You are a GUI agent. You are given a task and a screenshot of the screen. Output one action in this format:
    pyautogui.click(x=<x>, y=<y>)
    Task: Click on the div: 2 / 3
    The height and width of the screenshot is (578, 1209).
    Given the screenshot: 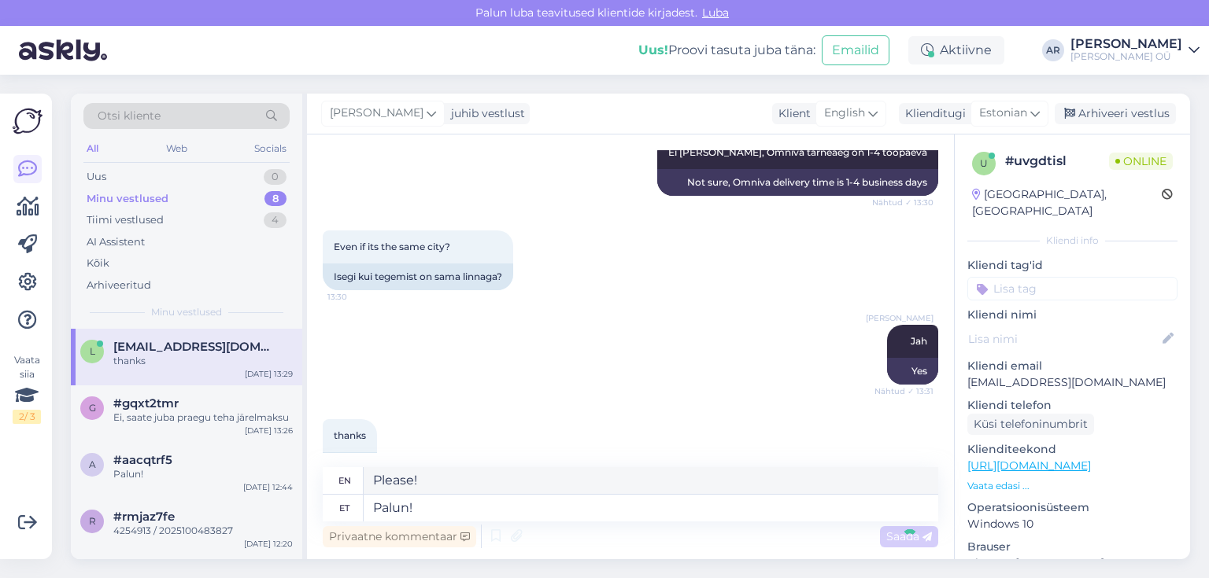 What is the action you would take?
    pyautogui.click(x=27, y=417)
    